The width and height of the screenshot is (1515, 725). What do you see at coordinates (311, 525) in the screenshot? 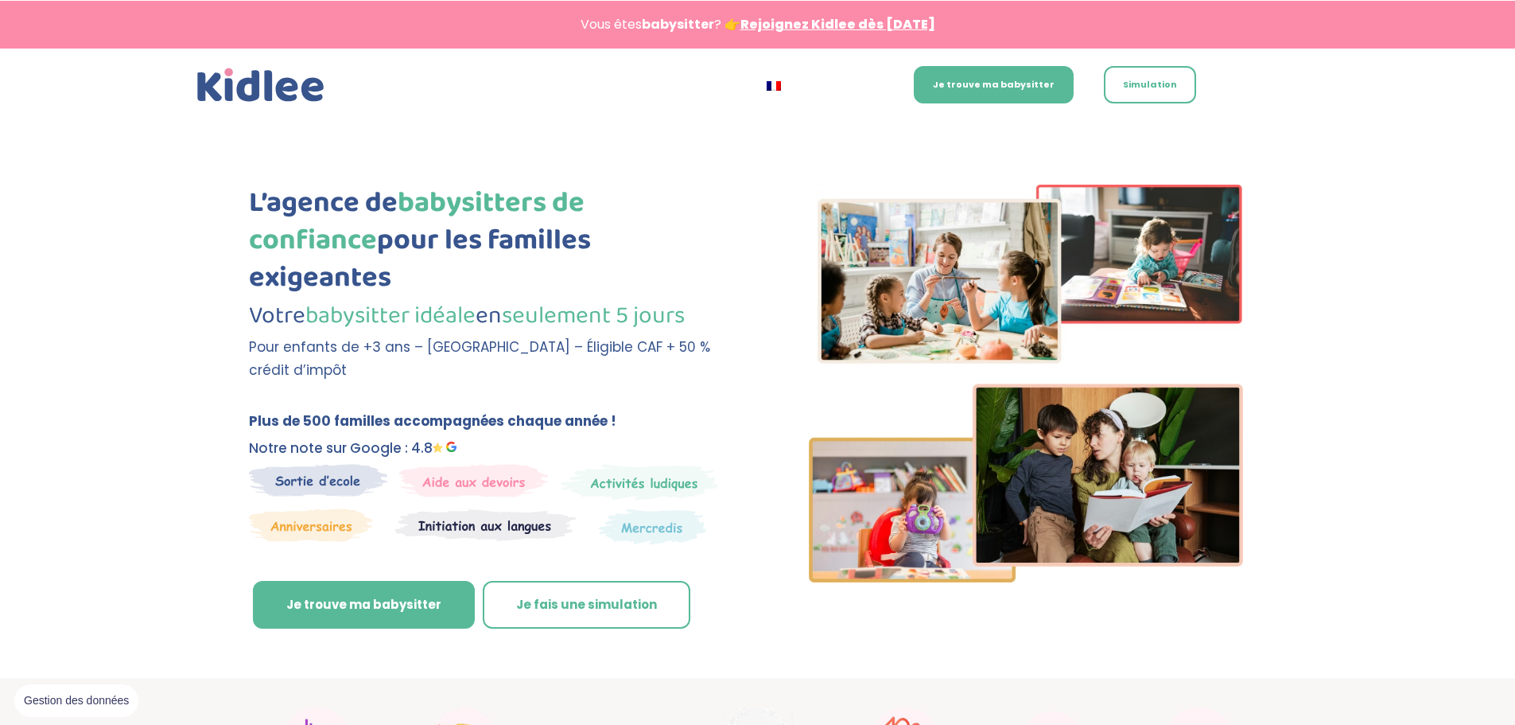
I see `img: Anniversaire` at bounding box center [311, 525].